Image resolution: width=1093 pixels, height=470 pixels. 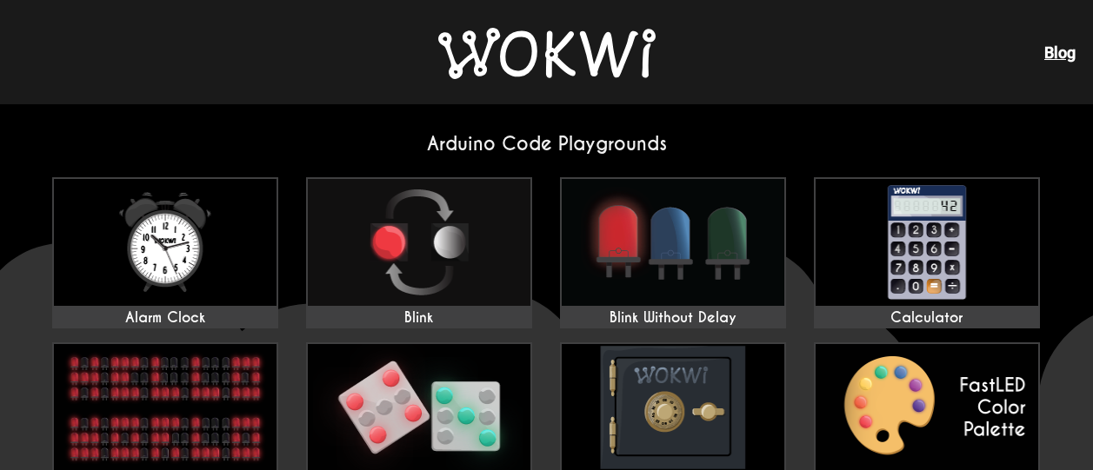 I want to click on img: Blink Without Delay, so click(x=673, y=243).